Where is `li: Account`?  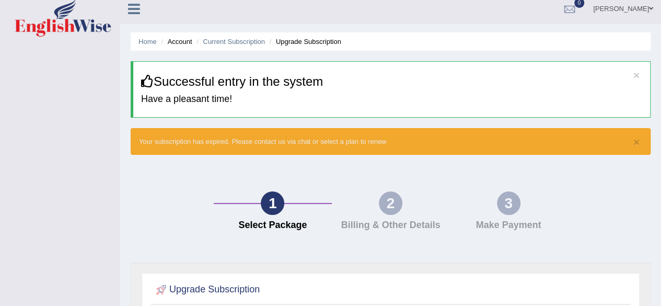 li: Account is located at coordinates (175, 41).